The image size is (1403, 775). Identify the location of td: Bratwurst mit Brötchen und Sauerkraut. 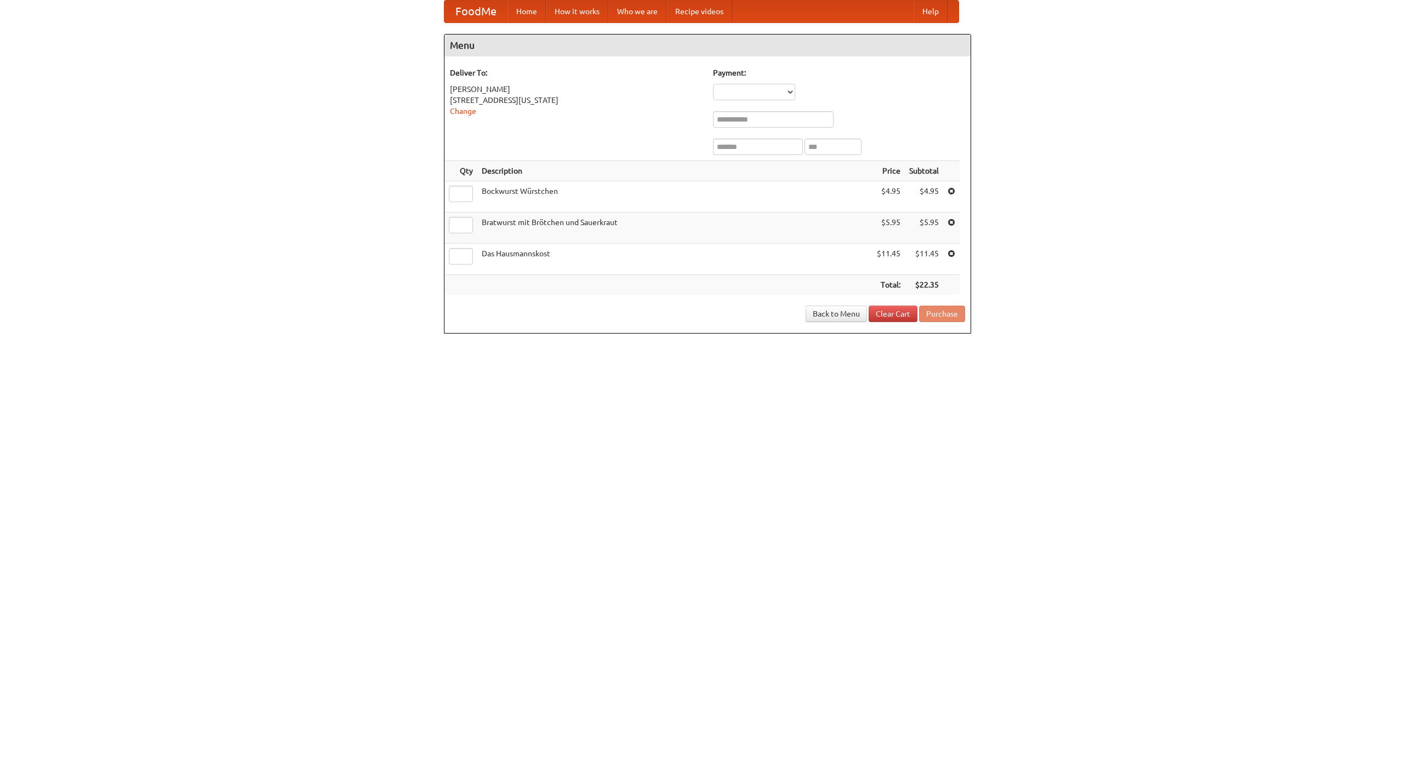
(675, 228).